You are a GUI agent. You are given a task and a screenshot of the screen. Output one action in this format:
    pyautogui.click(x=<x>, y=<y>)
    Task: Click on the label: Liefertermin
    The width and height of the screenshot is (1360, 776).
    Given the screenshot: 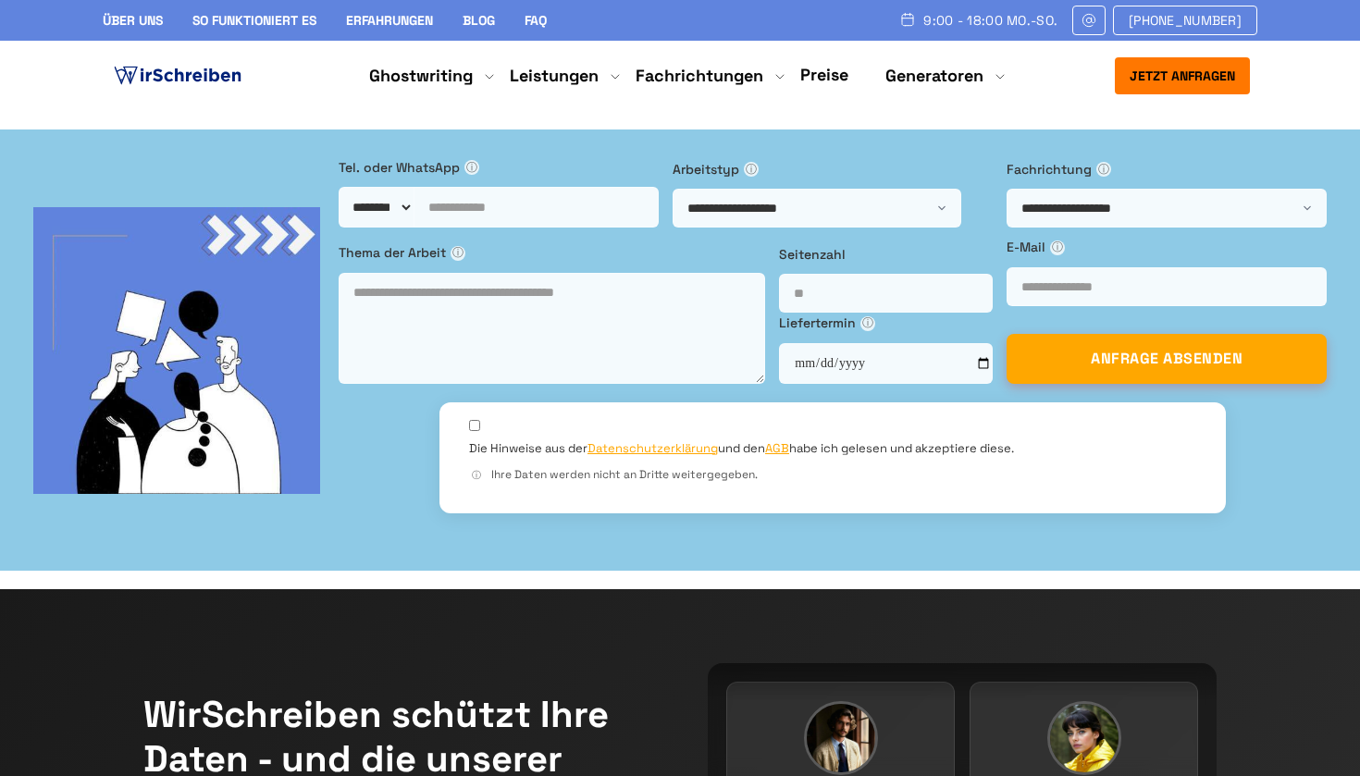 What is the action you would take?
    pyautogui.click(x=885, y=323)
    